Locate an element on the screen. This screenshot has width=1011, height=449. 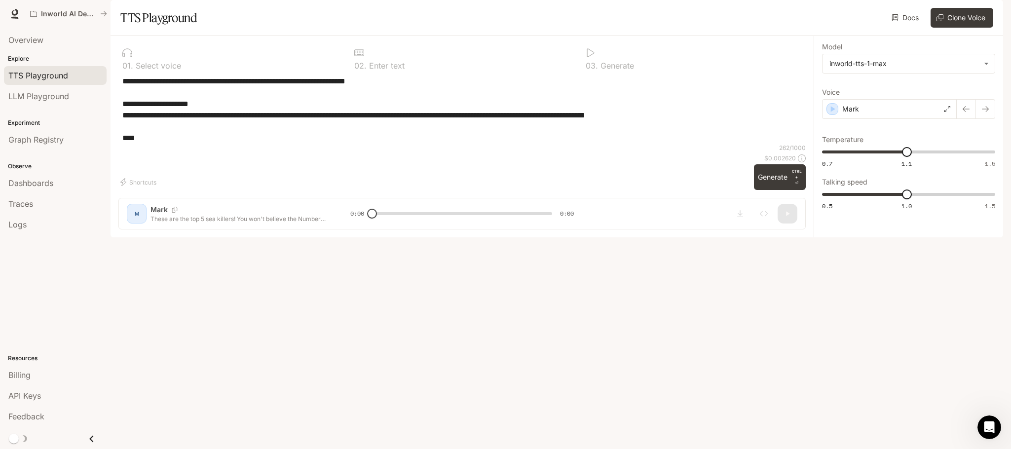
span: 0.7 is located at coordinates (827, 163).